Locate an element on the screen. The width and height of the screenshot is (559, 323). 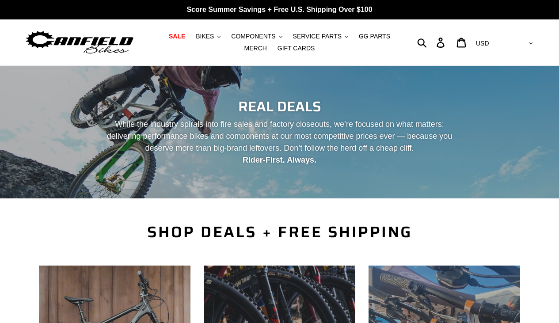
span: GIFT CARDS is located at coordinates (296, 48).